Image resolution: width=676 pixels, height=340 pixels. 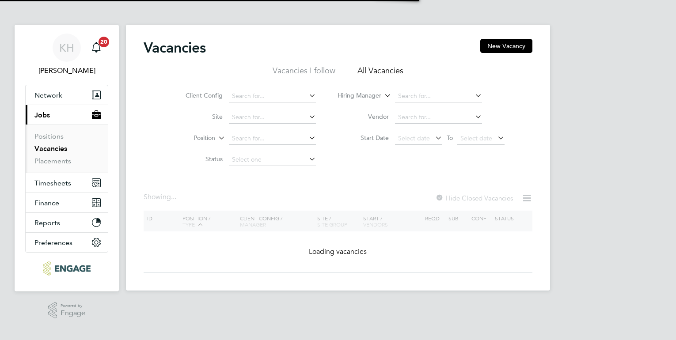 What do you see at coordinates (53, 161) in the screenshot?
I see `a: Placements` at bounding box center [53, 161].